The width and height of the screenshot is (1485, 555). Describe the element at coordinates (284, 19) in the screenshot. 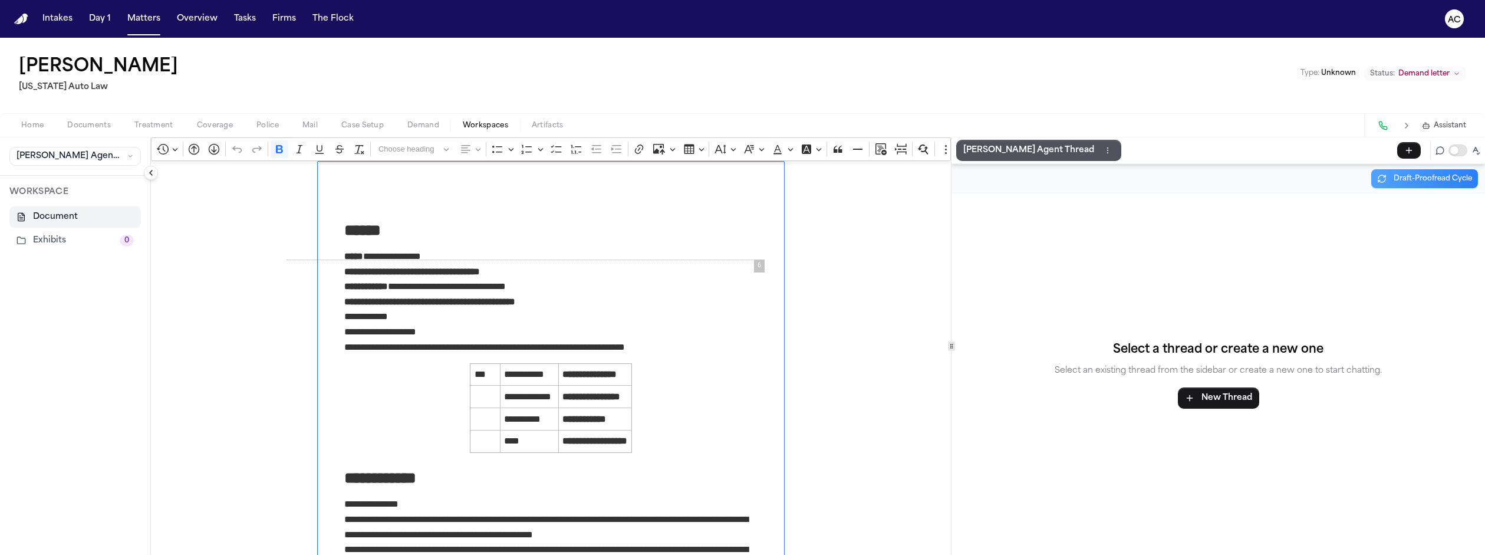

I see `a: Firms` at that location.